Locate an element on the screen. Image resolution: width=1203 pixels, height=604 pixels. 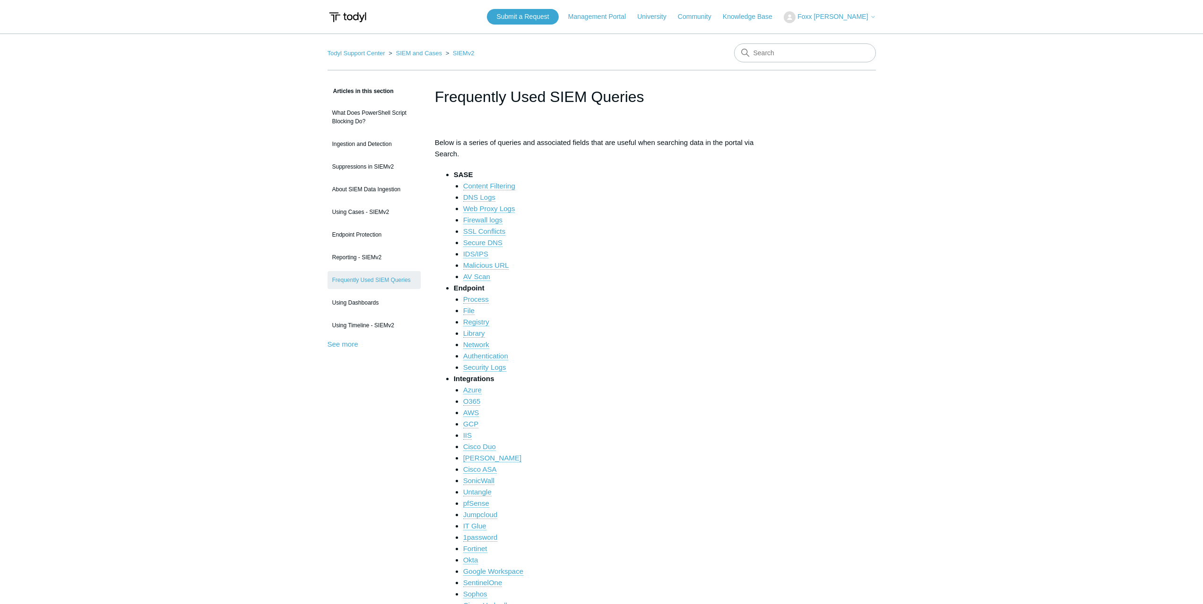
a: Submit a Request is located at coordinates (522, 17).